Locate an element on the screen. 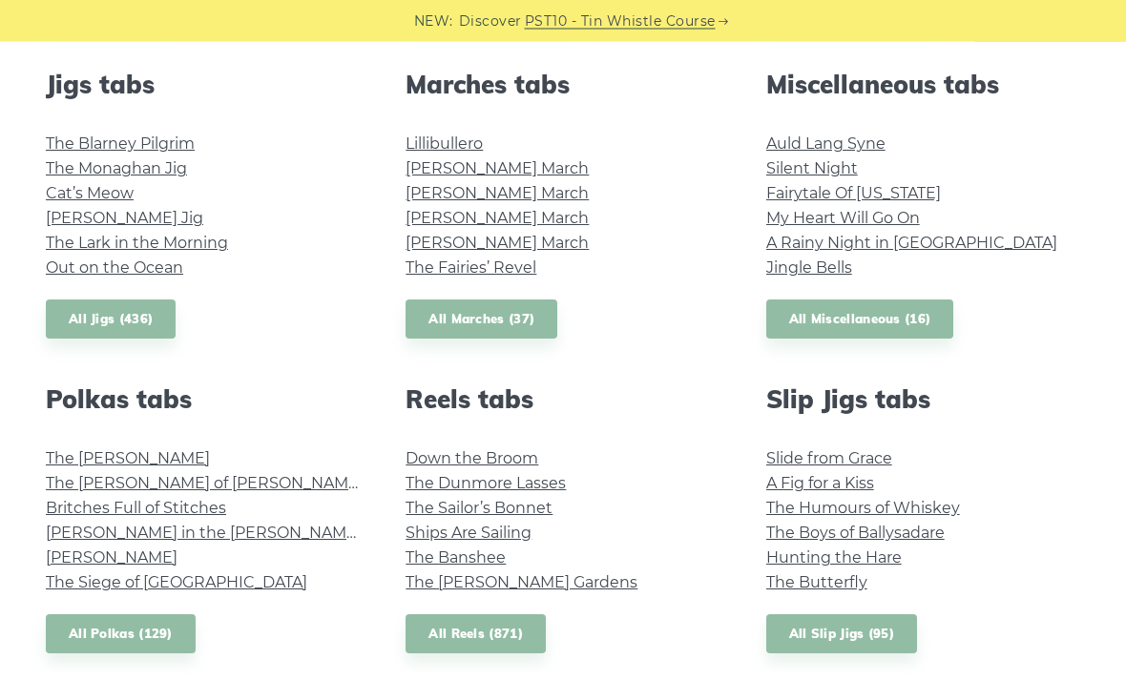 The image size is (1126, 680). a: The Blarney Pilgrim is located at coordinates (120, 144).